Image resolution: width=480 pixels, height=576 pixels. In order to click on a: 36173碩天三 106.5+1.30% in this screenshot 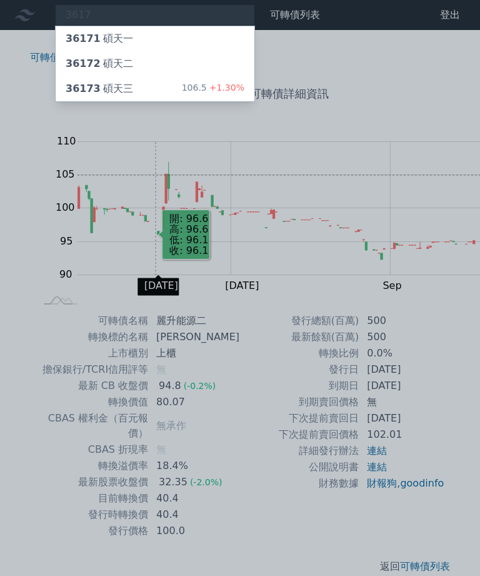, I will do `click(155, 89)`.